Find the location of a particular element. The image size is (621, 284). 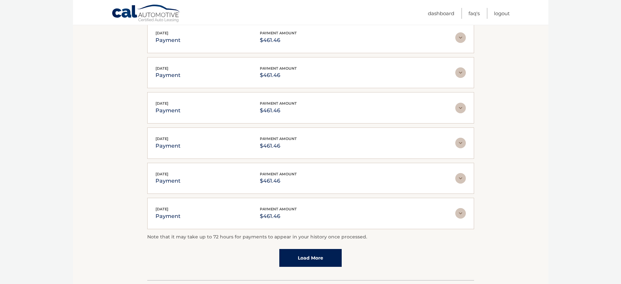

a: Logout is located at coordinates (502, 13).